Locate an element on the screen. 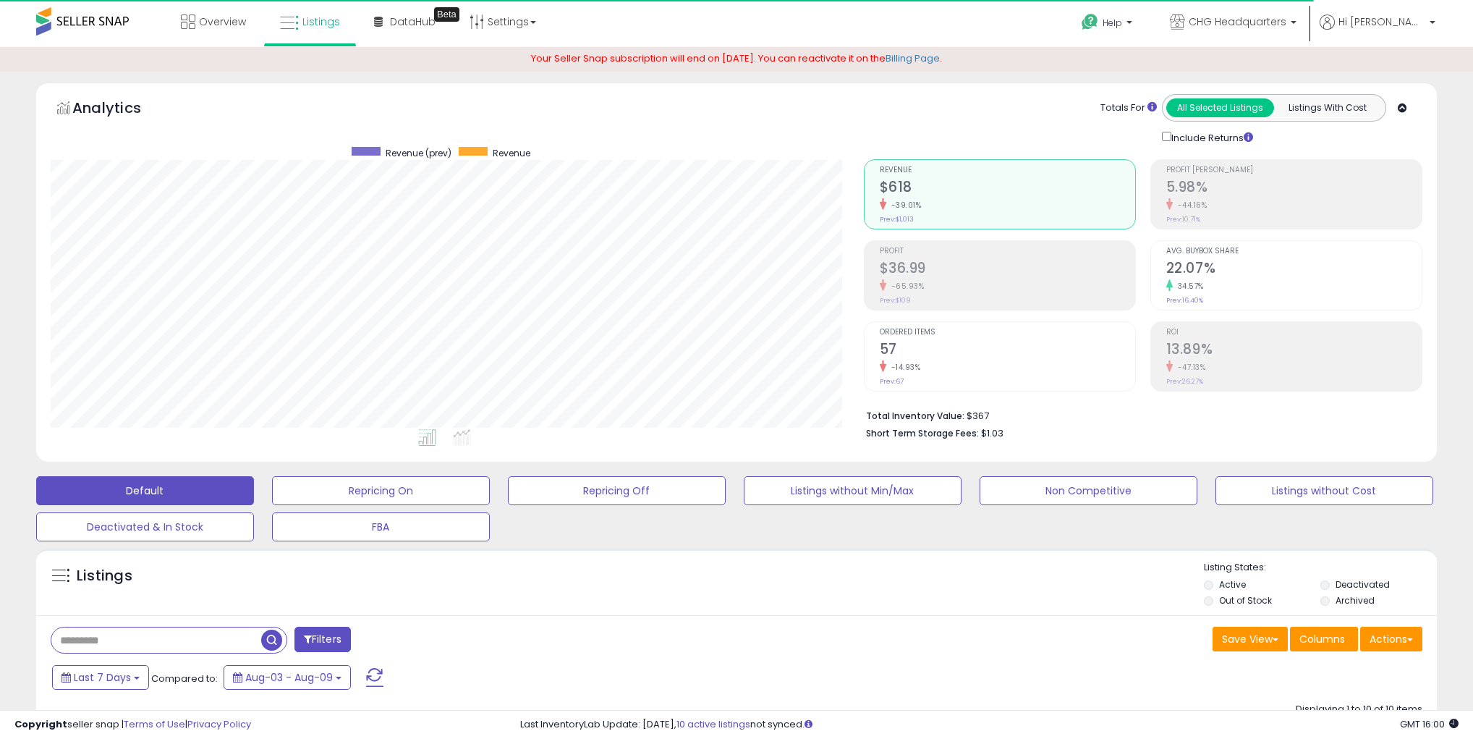 This screenshot has width=1473, height=739. div: Tooltip anchor is located at coordinates (446, 14).